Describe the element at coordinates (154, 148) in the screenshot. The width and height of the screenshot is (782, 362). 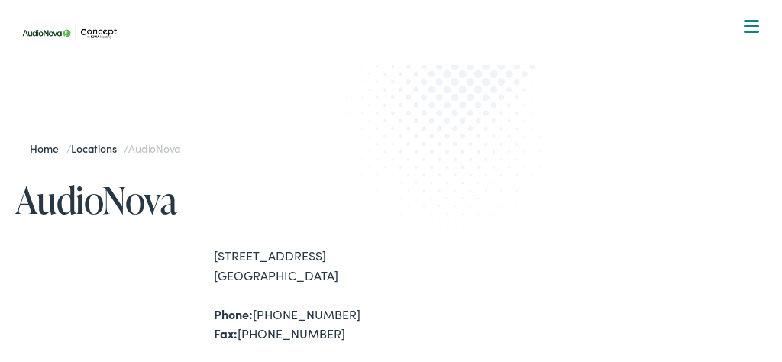
I see `span: AudioNova` at that location.